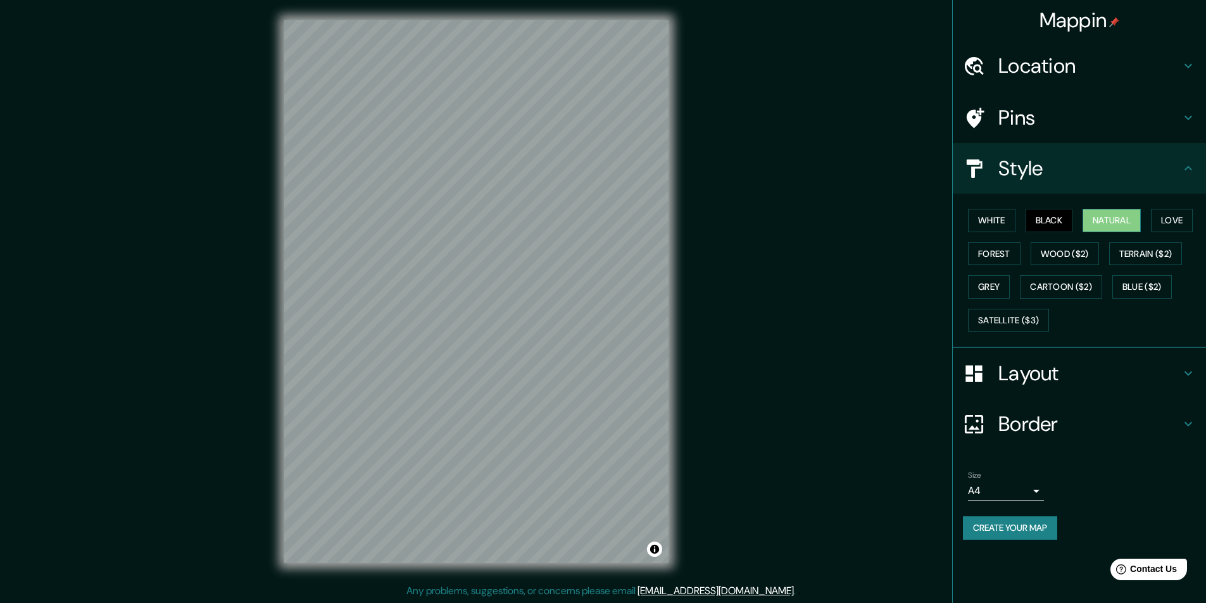 The height and width of the screenshot is (603, 1206). What do you see at coordinates (1079, 168) in the screenshot?
I see `div: Style` at bounding box center [1079, 168].